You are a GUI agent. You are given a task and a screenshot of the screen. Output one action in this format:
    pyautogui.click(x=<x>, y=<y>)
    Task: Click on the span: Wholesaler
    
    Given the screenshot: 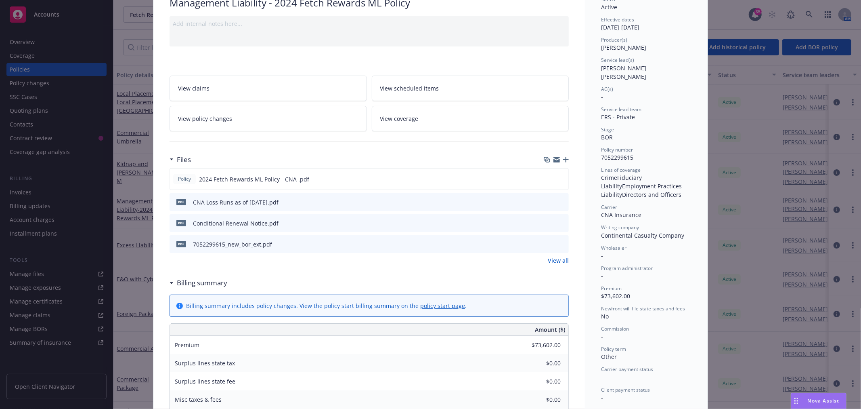 What is the action you would take?
    pyautogui.click(x=614, y=248)
    